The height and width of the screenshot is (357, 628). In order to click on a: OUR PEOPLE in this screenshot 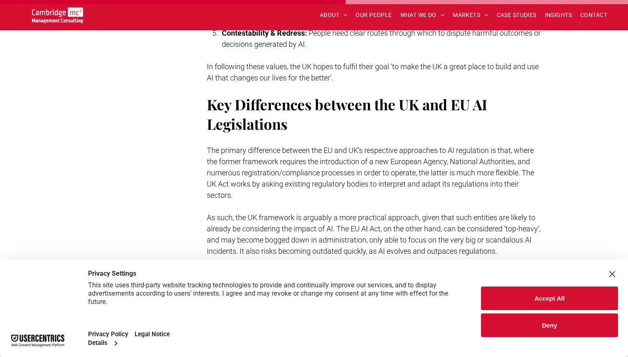, I will do `click(373, 15)`.